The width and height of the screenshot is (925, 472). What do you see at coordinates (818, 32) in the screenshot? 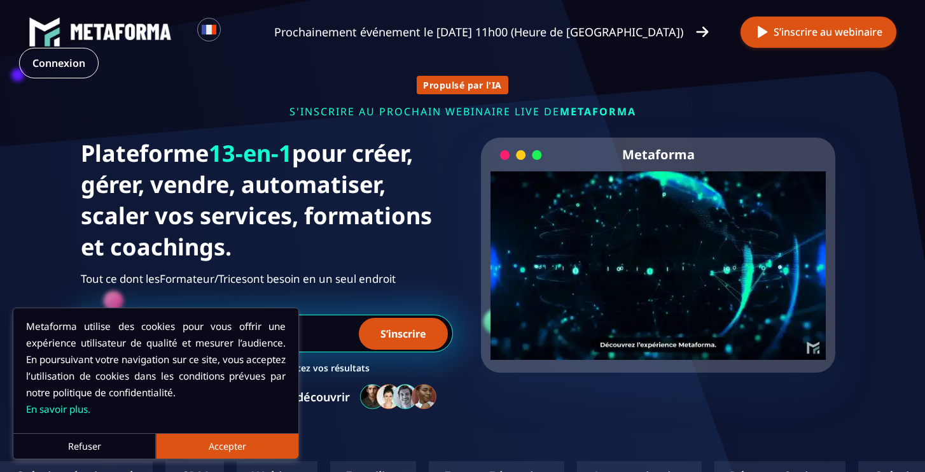
I see `button: S’inscrire au webinaire` at bounding box center [818, 32].